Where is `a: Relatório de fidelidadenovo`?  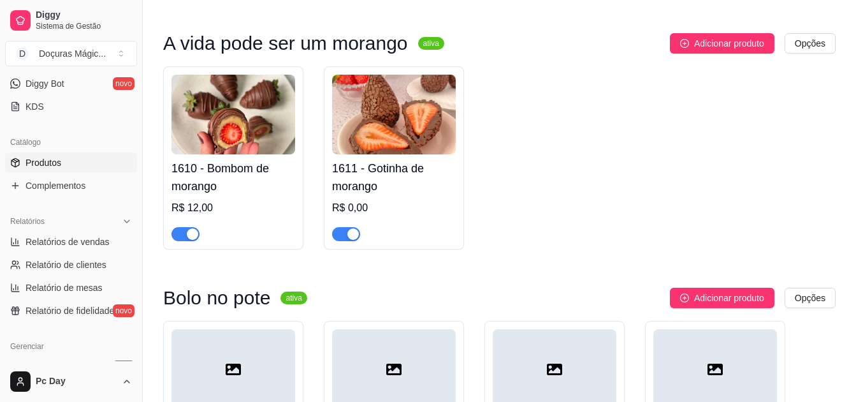
a: Relatório de fidelidadenovo is located at coordinates (71, 310).